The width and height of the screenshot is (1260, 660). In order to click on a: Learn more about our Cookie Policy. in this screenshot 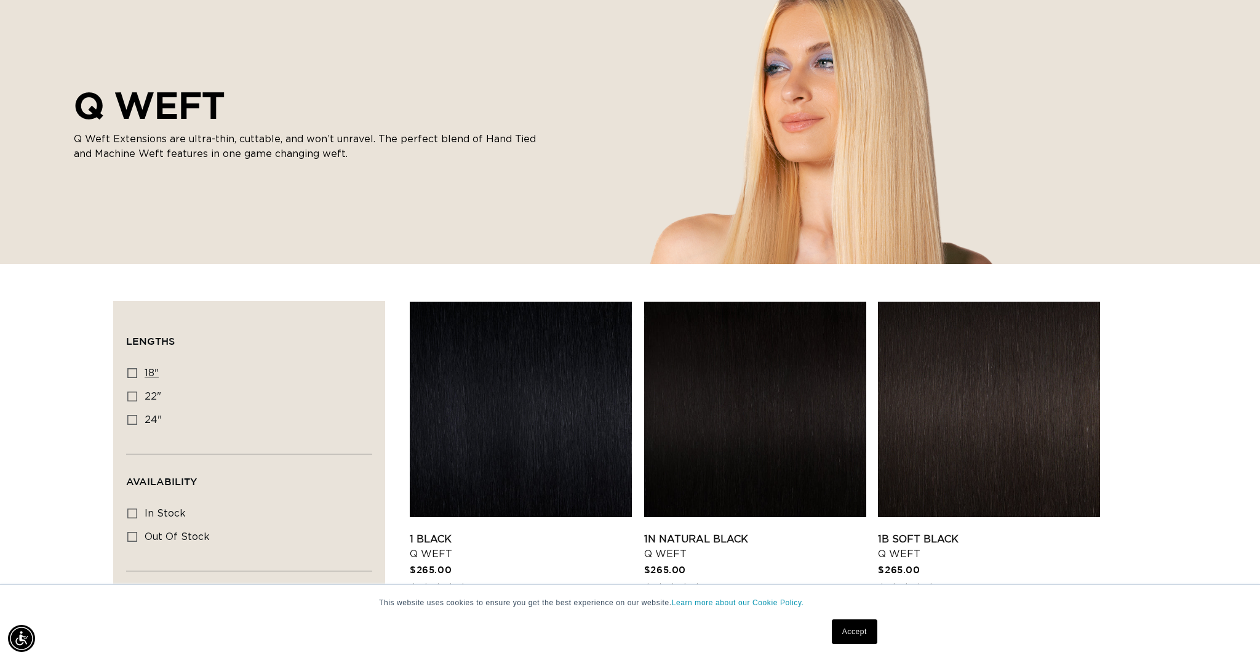, I will do `click(738, 602)`.